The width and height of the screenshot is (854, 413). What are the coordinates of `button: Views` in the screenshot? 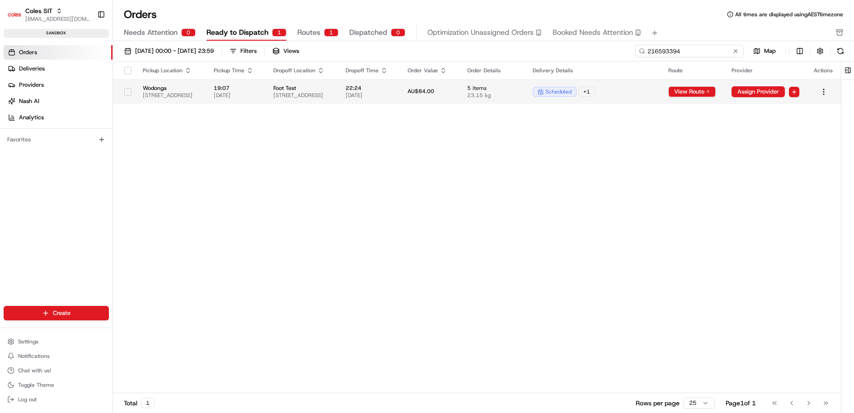 It's located at (285, 51).